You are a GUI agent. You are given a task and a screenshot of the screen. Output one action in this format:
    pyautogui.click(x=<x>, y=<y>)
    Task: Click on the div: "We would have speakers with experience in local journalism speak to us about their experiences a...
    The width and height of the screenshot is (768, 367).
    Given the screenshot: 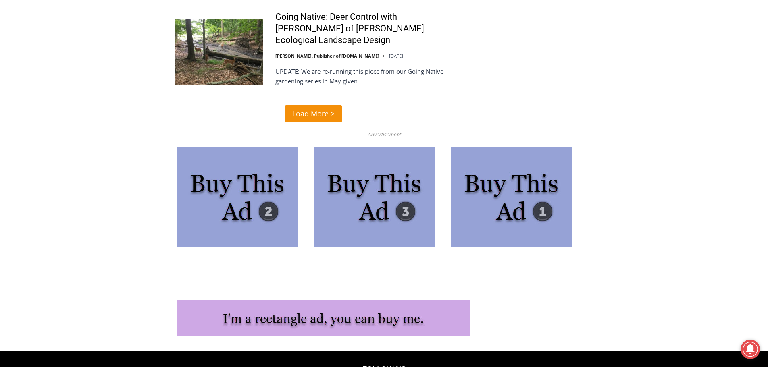 What is the action you would take?
    pyautogui.click(x=292, y=39)
    